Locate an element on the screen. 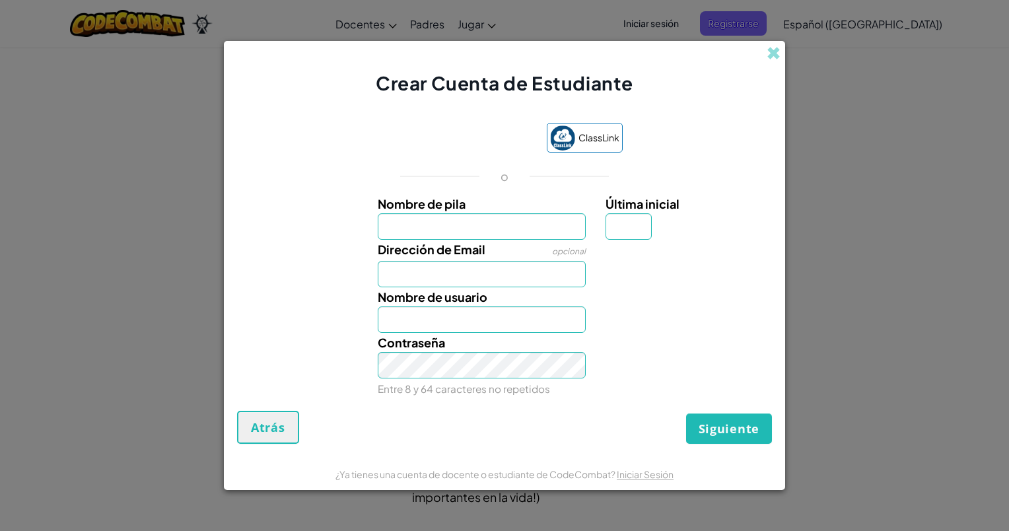 The image size is (1009, 531). img: classlink-logo-small.png is located at coordinates (562, 138).